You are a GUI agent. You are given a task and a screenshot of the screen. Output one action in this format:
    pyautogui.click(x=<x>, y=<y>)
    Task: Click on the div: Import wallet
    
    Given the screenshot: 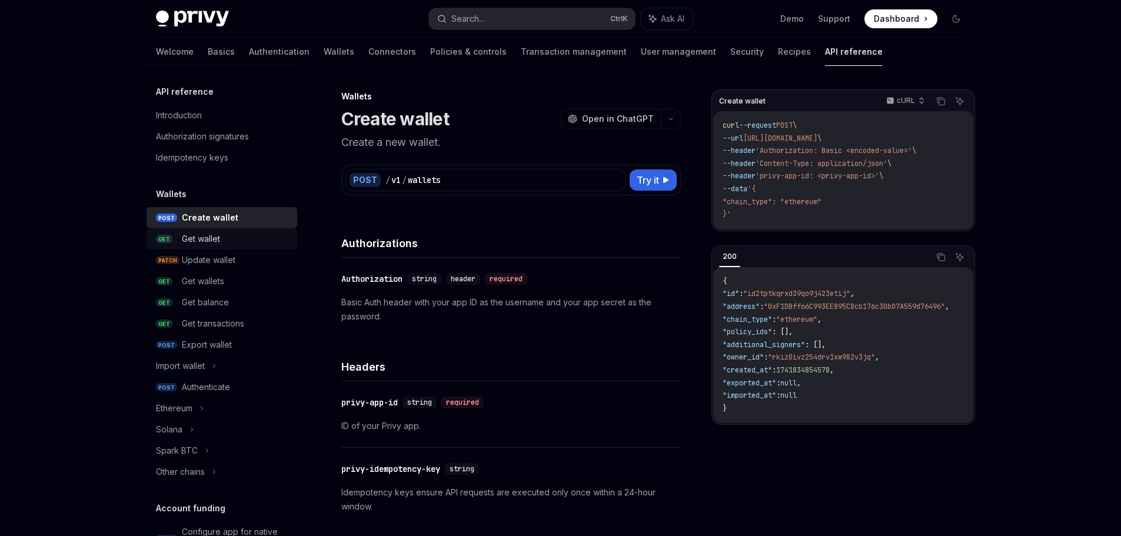 What is the action you would take?
    pyautogui.click(x=180, y=366)
    